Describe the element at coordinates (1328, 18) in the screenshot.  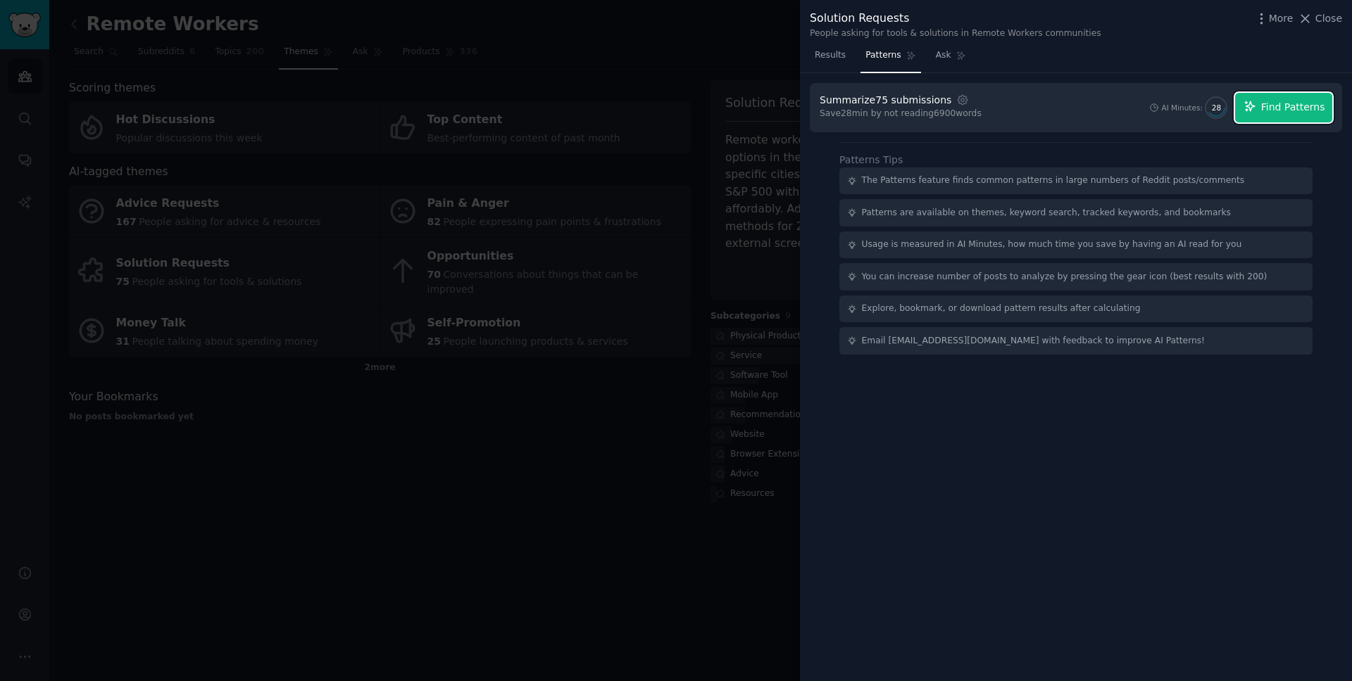
I see `span: Close` at that location.